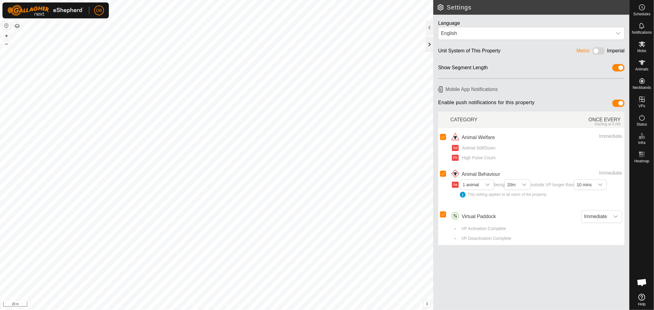 The image size is (654, 310). What do you see at coordinates (581, 119) in the screenshot?
I see `div: ONCE EVERY` at bounding box center [581, 119].